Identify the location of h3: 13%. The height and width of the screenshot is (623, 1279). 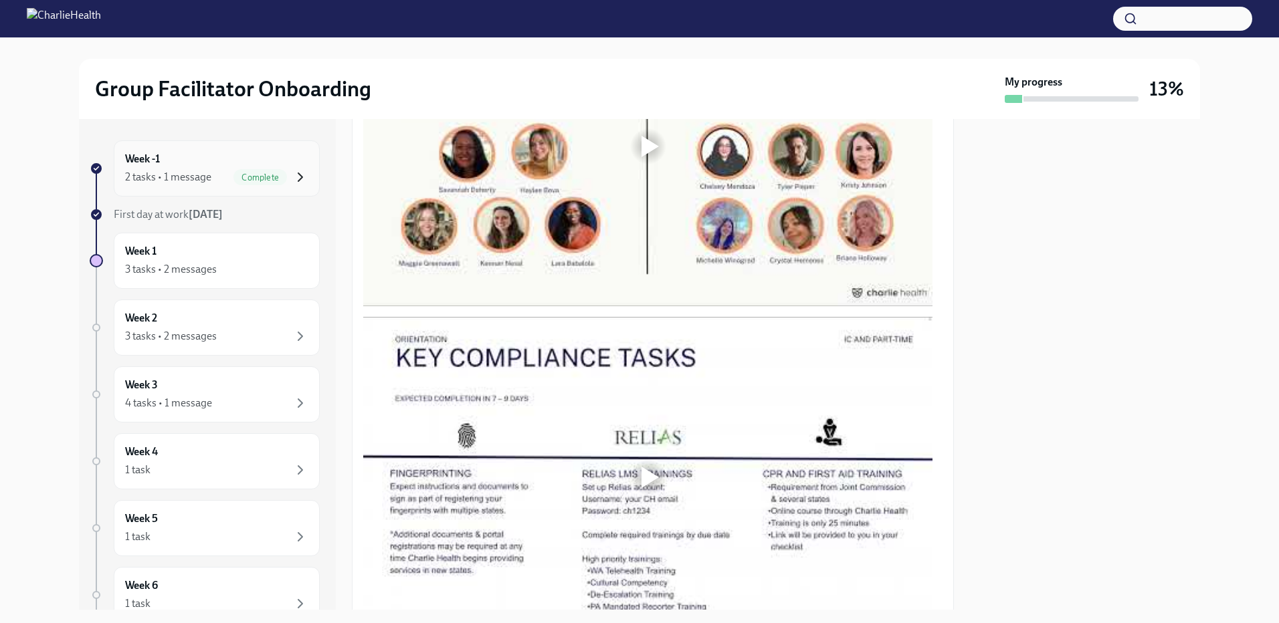
(1166, 89).